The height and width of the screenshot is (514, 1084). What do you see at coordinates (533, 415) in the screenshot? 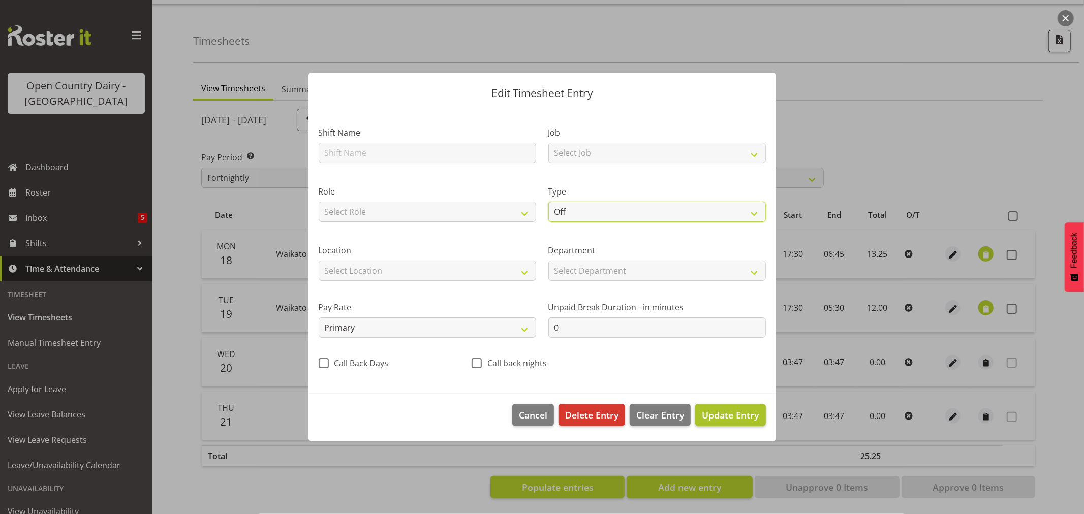
I see `button: Cancel` at bounding box center [533, 415].